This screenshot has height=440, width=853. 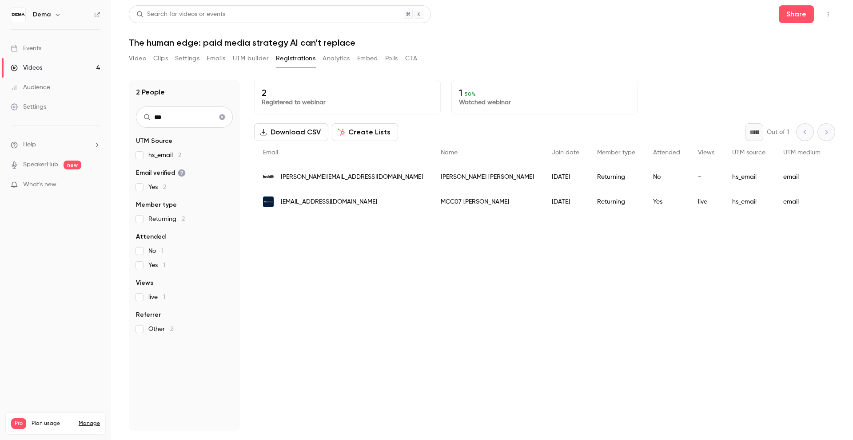 I want to click on div: Yes, so click(x=666, y=202).